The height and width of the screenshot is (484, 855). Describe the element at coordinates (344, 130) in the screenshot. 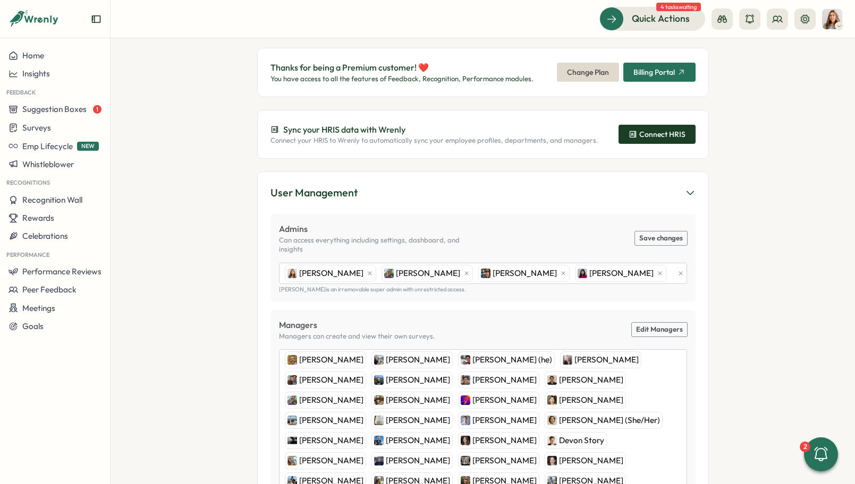

I see `p: Sync your HRIS data with Wrenly` at that location.